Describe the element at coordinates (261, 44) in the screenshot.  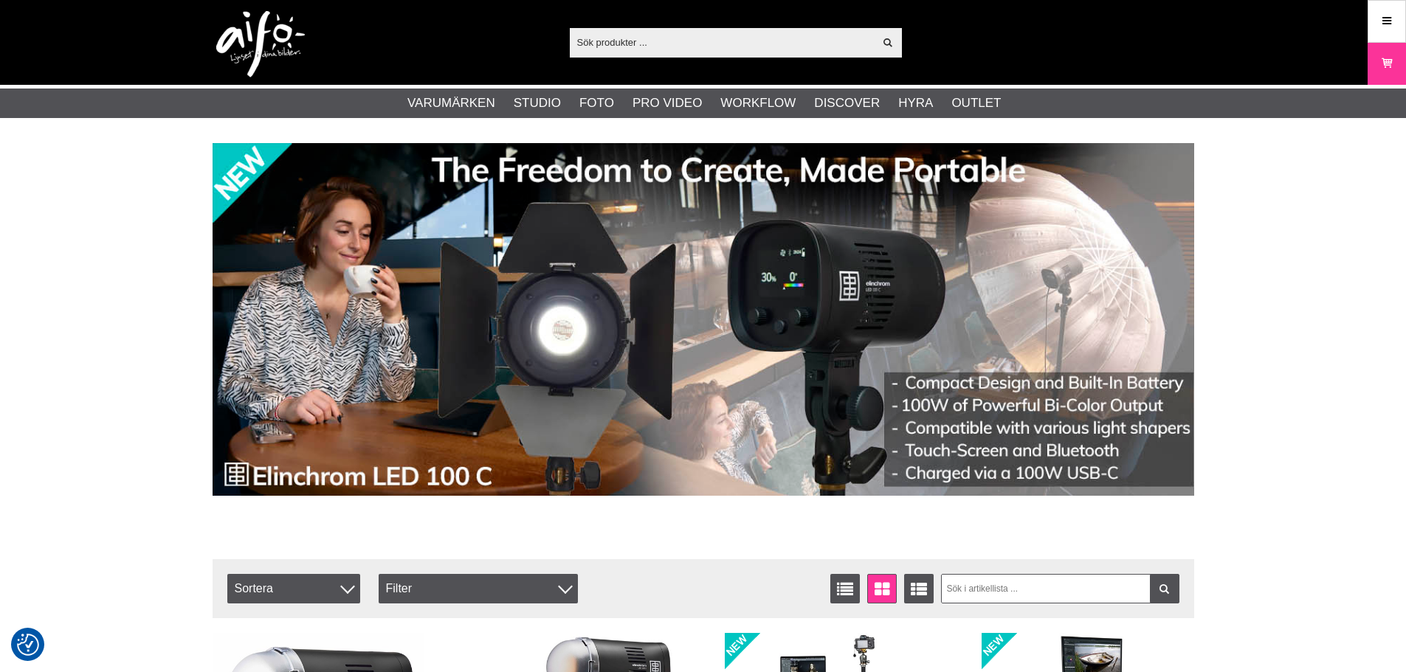
I see `img: logo.png` at that location.